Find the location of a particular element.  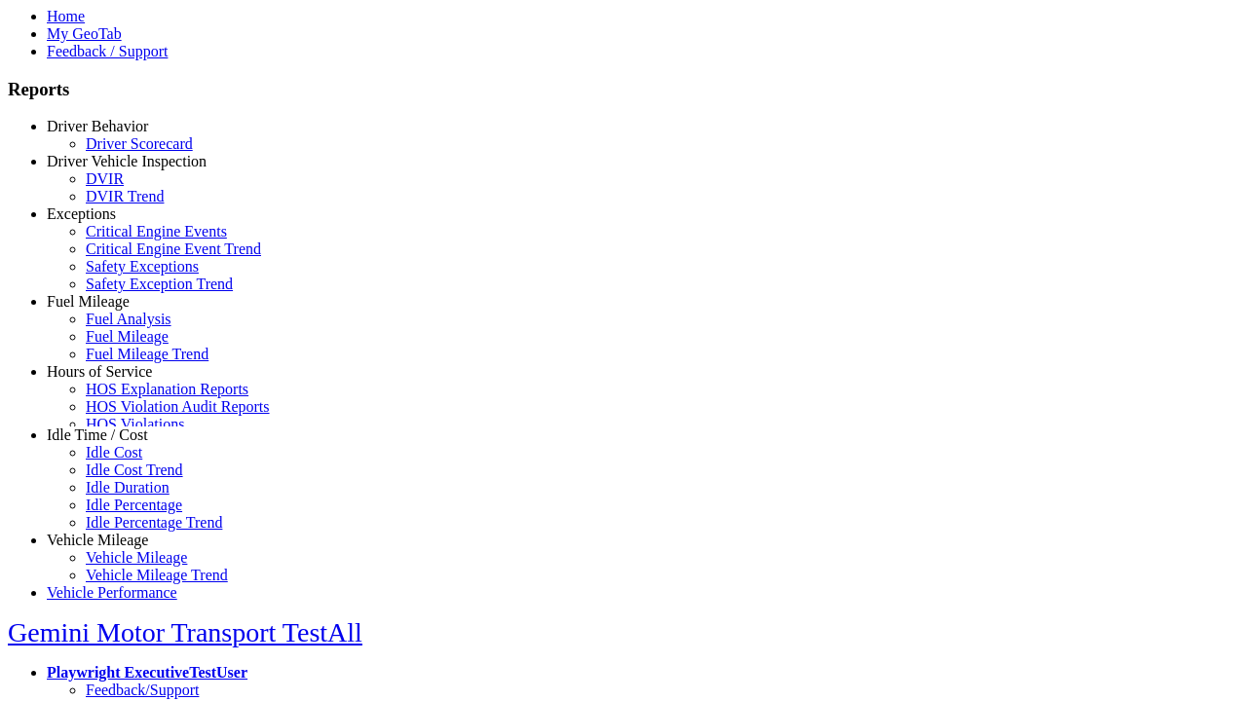

a: Safety Exceptions is located at coordinates (142, 266).